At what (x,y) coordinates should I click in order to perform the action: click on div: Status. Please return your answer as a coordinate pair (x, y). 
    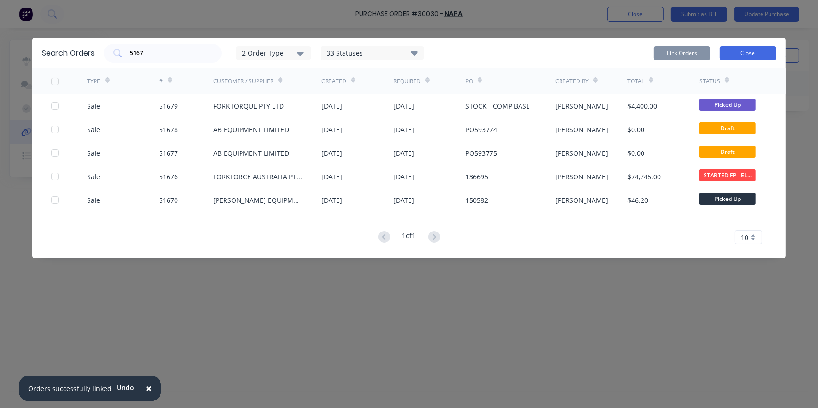
    Looking at the image, I should click on (710, 81).